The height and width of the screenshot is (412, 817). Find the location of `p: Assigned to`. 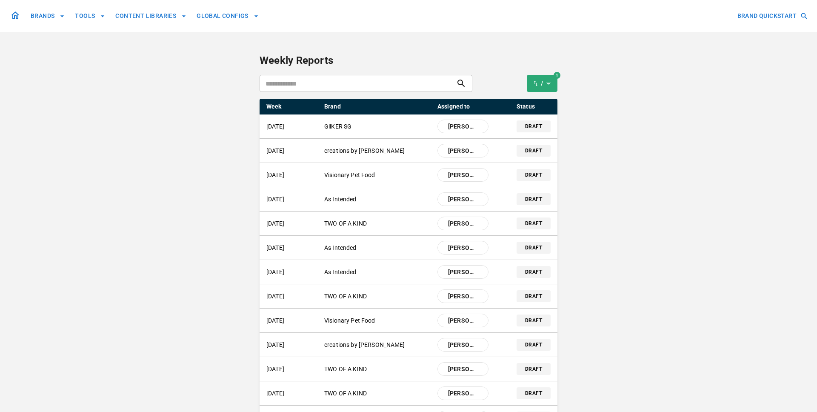

p: Assigned to is located at coordinates (463, 106).